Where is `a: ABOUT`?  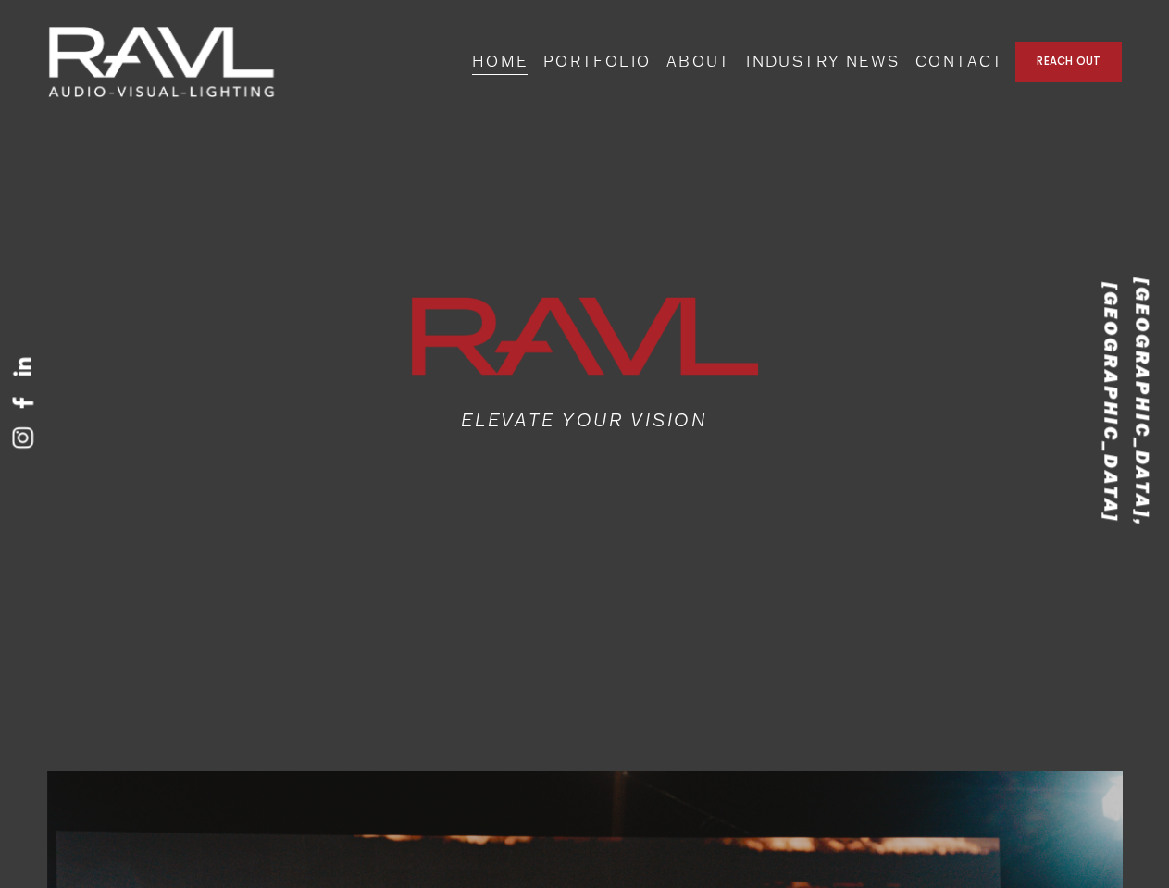 a: ABOUT is located at coordinates (699, 62).